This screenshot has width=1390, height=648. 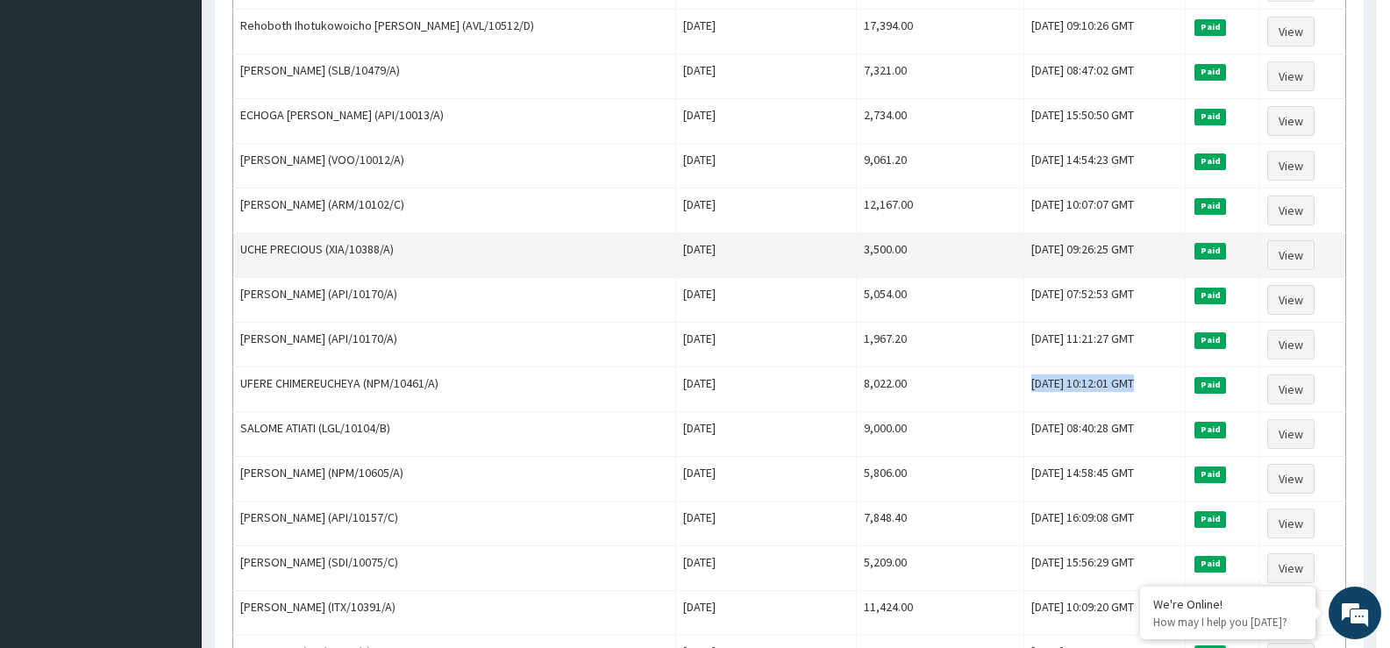 I want to click on td: 5,209.00, so click(x=940, y=568).